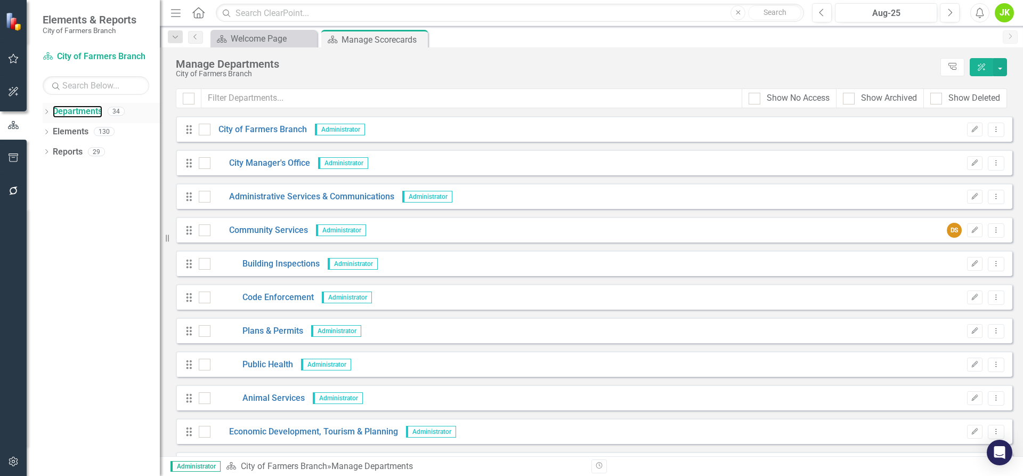 The width and height of the screenshot is (1023, 476). What do you see at coordinates (510, 13) in the screenshot?
I see `input: Search ClearPoint...` at bounding box center [510, 13].